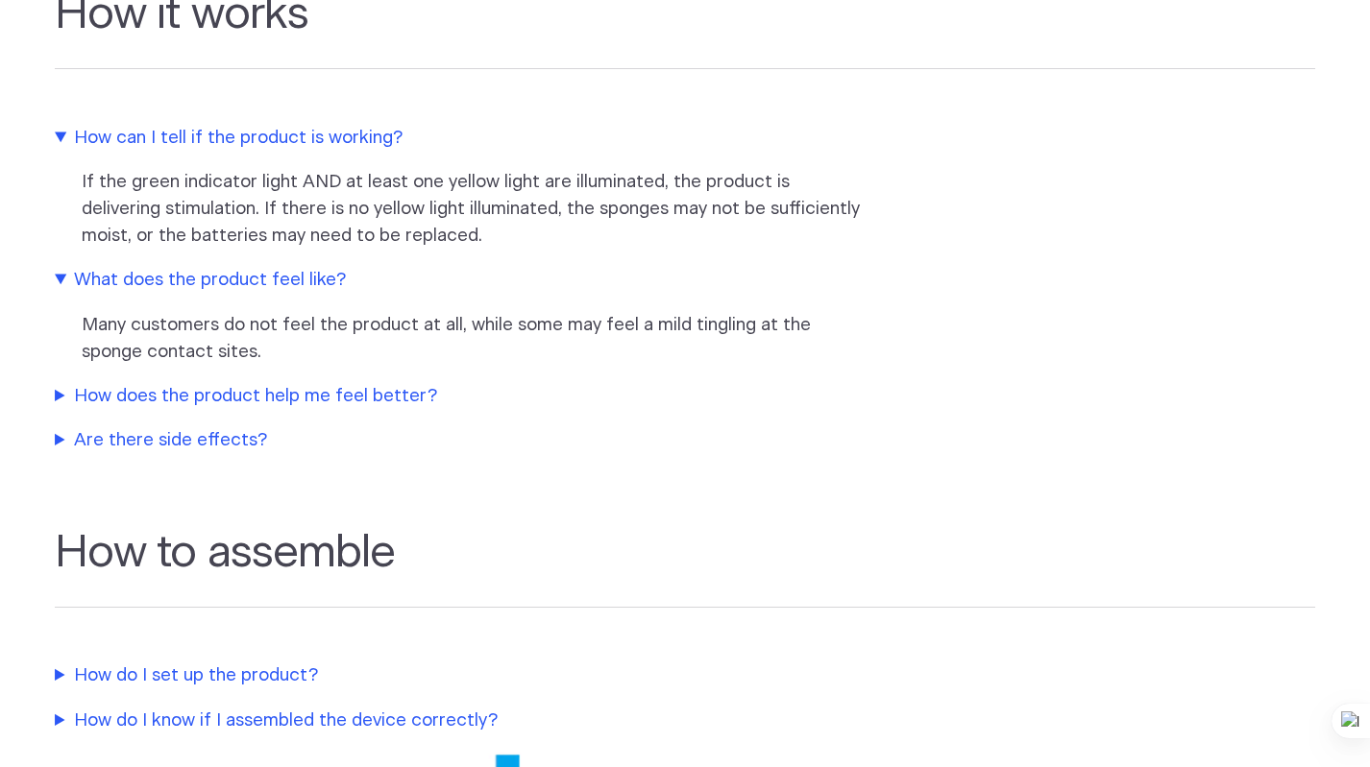  I want to click on p: If the green indicator light AND at least one yellow light are illuminated, the product is delive..., so click(473, 209).